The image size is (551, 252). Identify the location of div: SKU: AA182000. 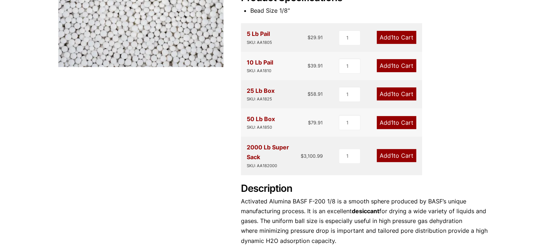
(274, 165).